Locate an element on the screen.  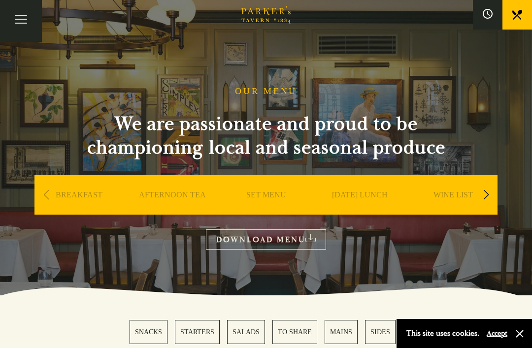
div: 5 / 9 is located at coordinates (453, 210).